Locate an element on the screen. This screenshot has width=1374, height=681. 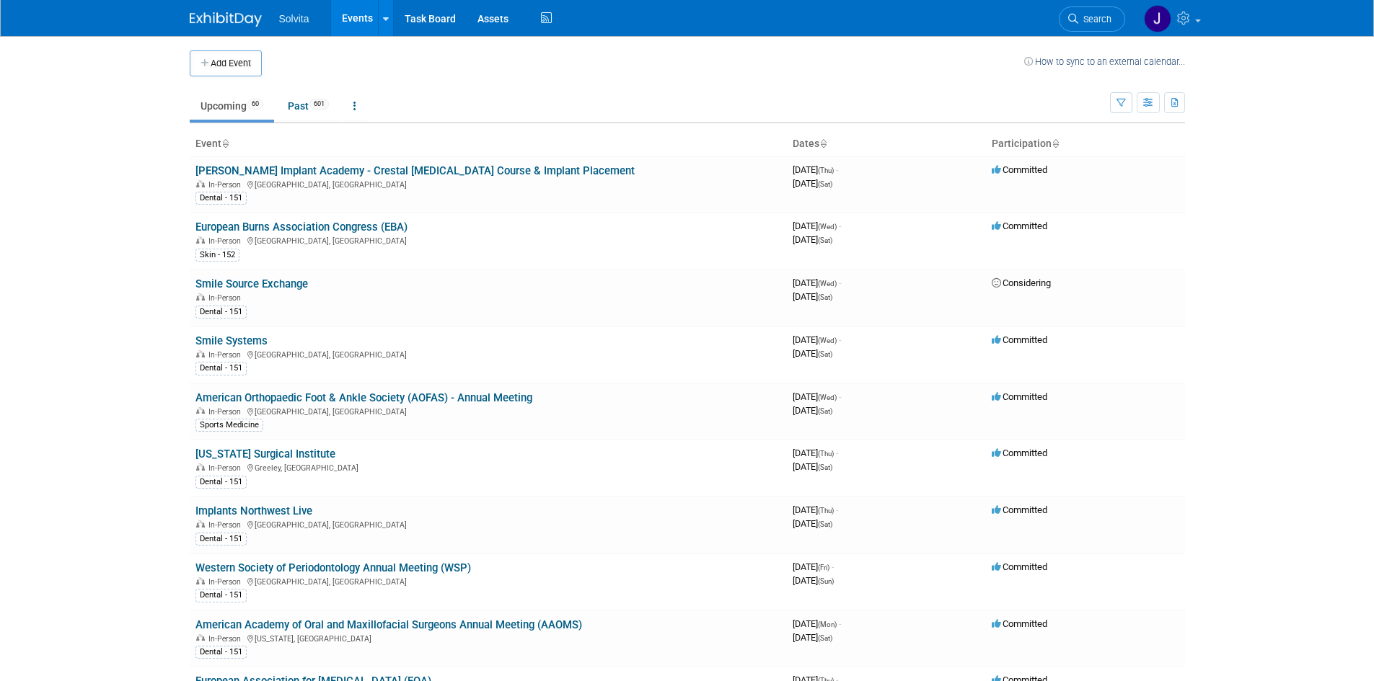
a: Past601 is located at coordinates (308, 106).